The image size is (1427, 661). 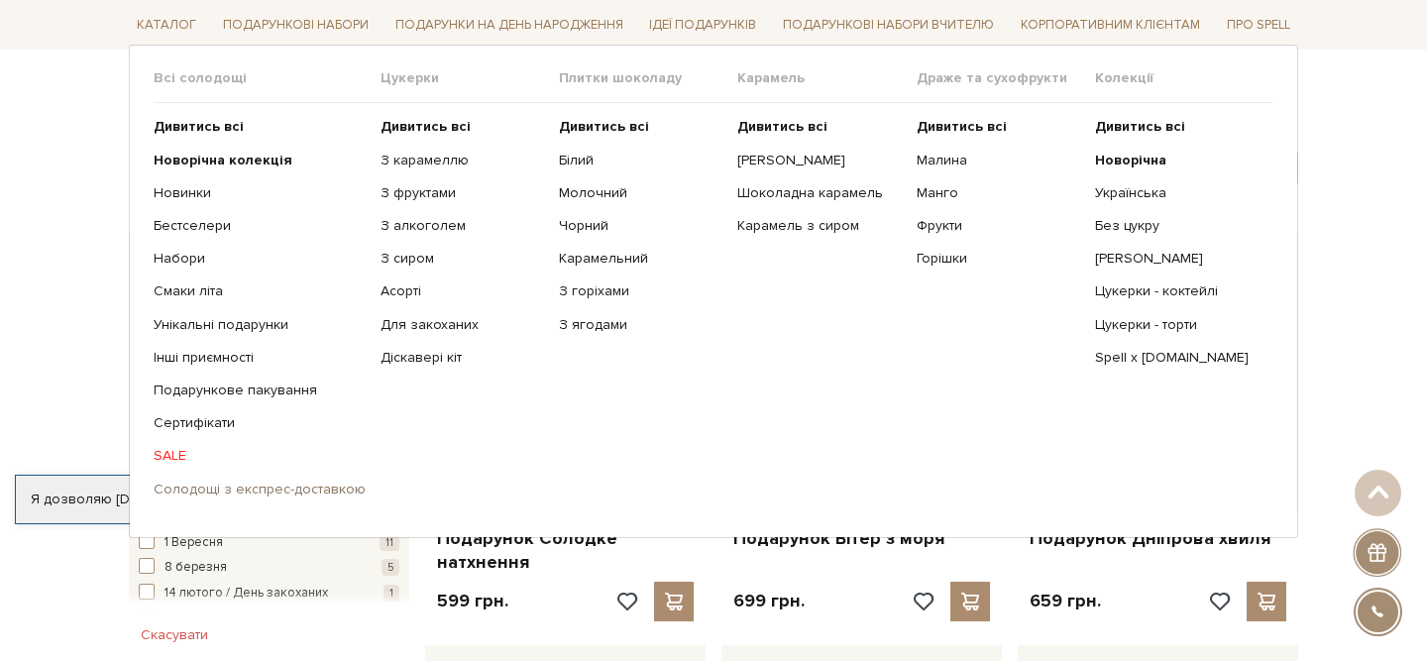 What do you see at coordinates (1259, 25) in the screenshot?
I see `a: Про Spell` at bounding box center [1259, 25].